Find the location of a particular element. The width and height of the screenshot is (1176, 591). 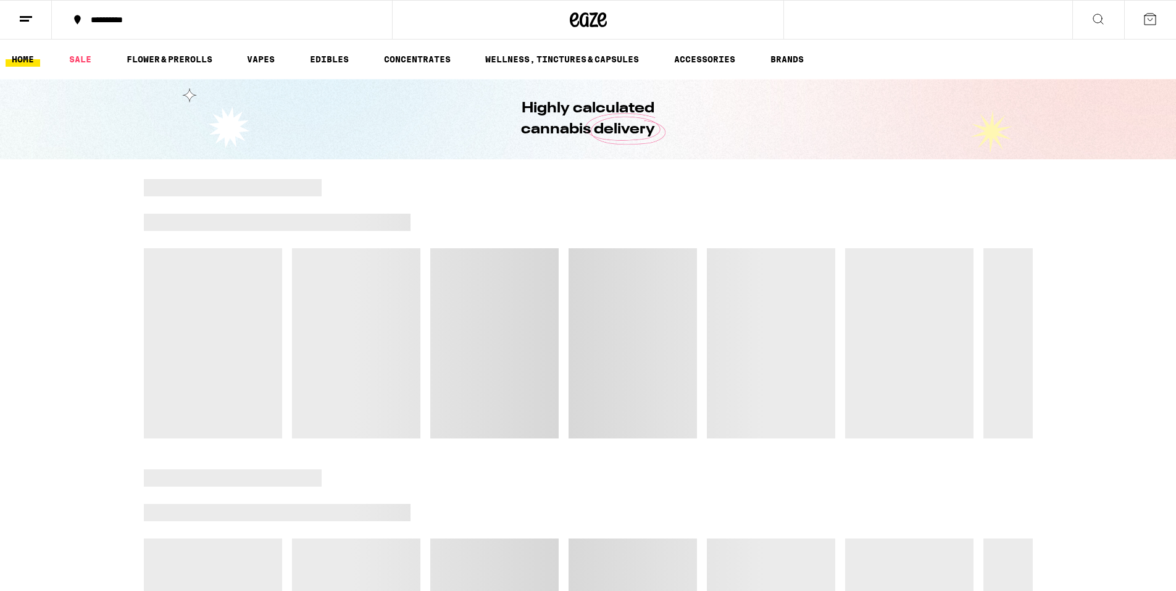

a: BRANDS is located at coordinates (787, 59).